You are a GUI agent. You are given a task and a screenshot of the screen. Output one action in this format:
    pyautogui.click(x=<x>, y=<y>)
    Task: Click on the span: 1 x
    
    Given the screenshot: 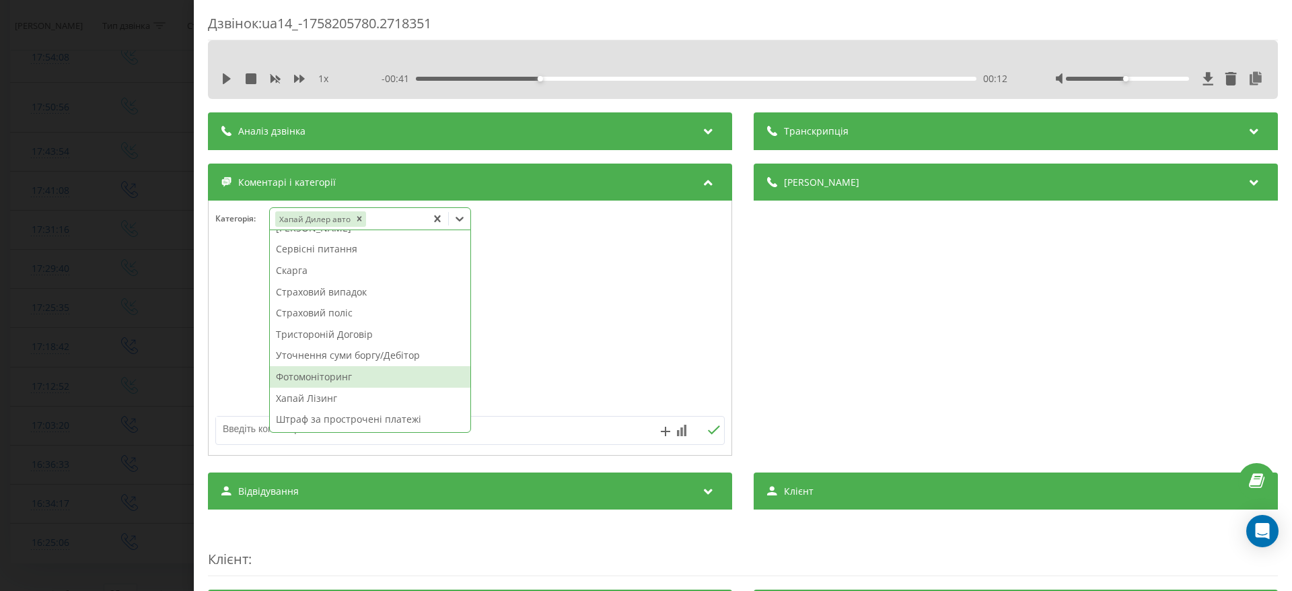 What is the action you would take?
    pyautogui.click(x=323, y=79)
    